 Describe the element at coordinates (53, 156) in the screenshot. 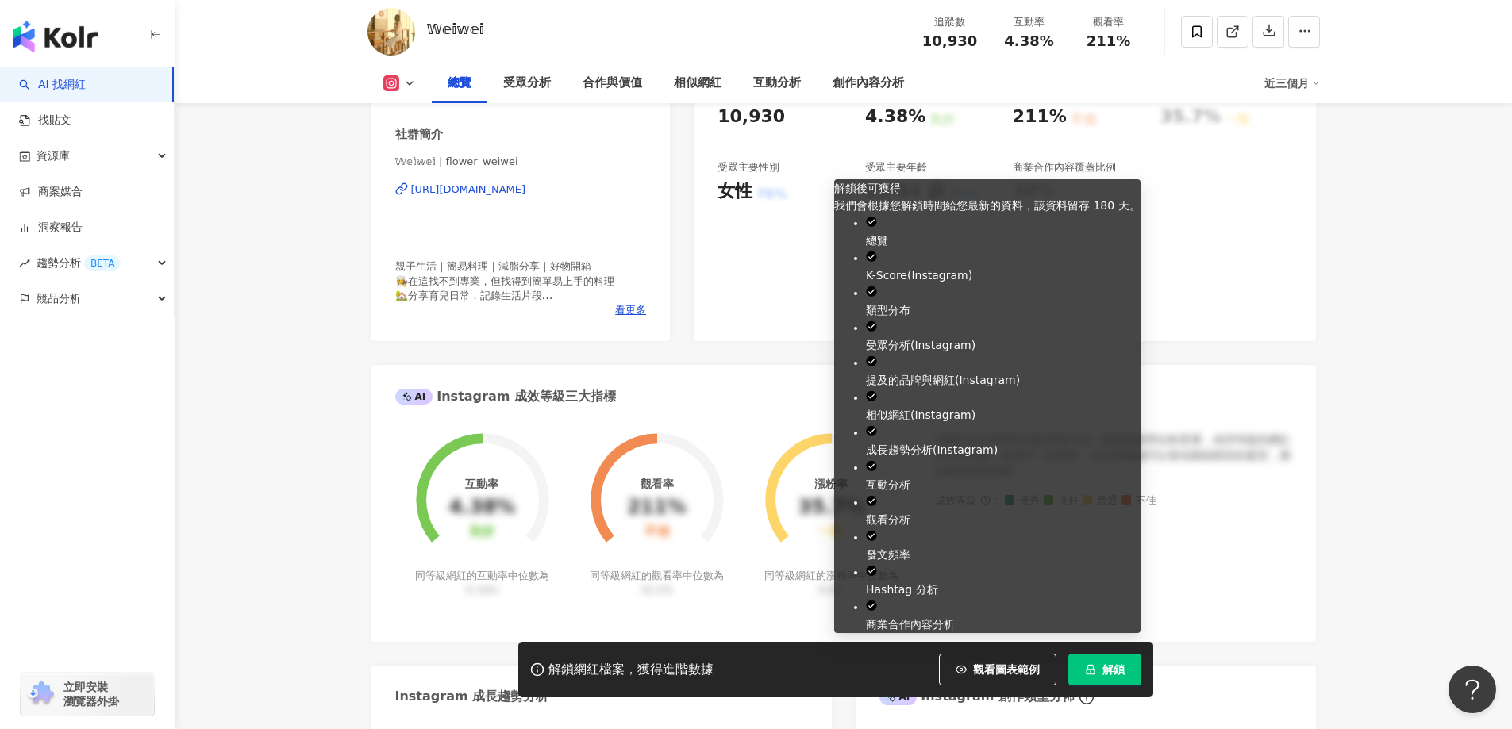

I see `span: 資源庫` at that location.